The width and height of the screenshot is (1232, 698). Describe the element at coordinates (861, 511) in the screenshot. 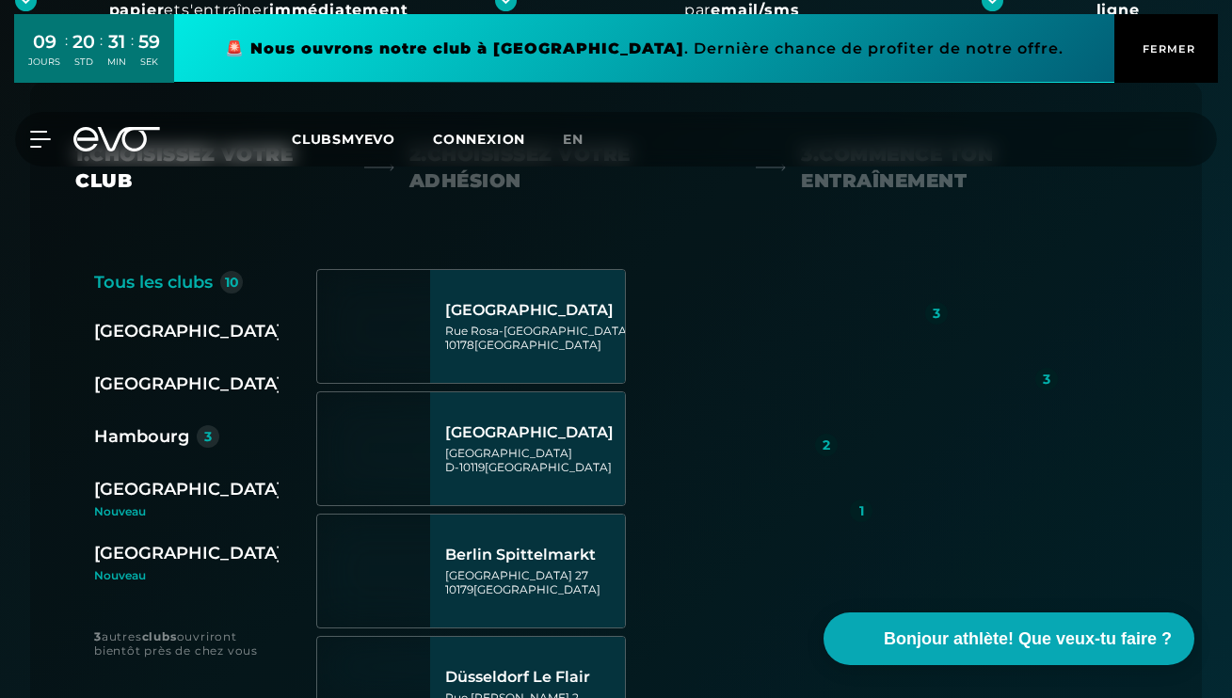

I see `div: 1` at that location.